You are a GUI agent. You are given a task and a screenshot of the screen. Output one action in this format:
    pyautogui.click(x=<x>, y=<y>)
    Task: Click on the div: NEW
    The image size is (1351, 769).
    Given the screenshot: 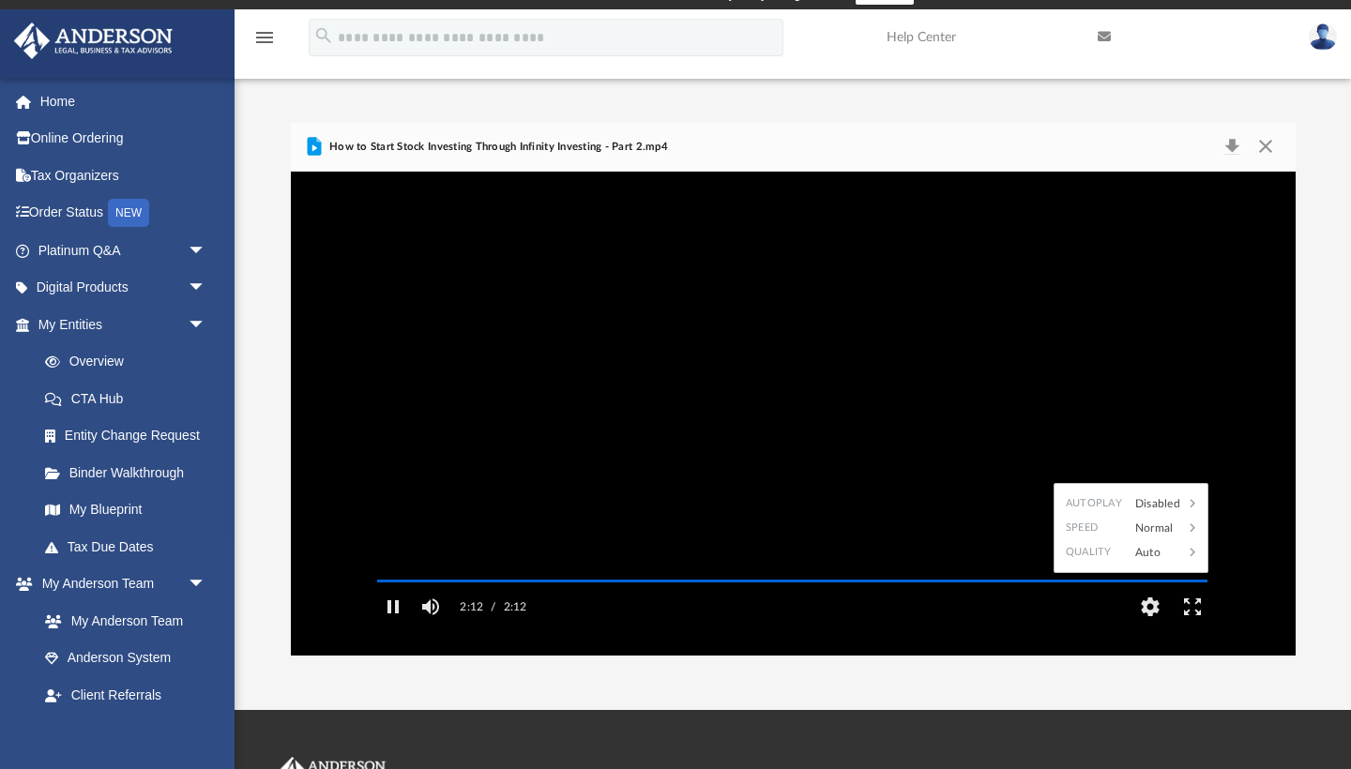 What is the action you would take?
    pyautogui.click(x=128, y=213)
    